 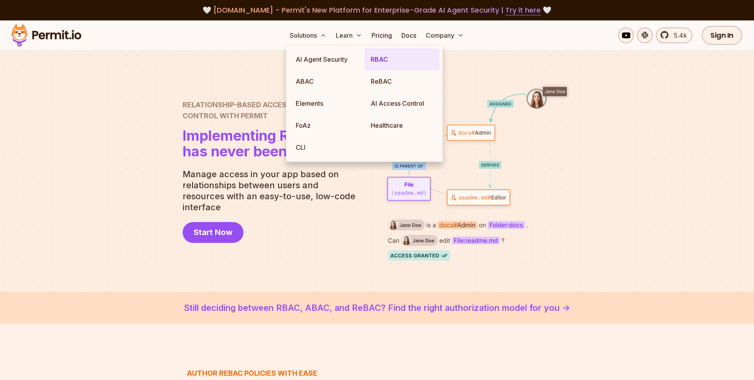 What do you see at coordinates (722, 35) in the screenshot?
I see `a: Sign In` at bounding box center [722, 35].